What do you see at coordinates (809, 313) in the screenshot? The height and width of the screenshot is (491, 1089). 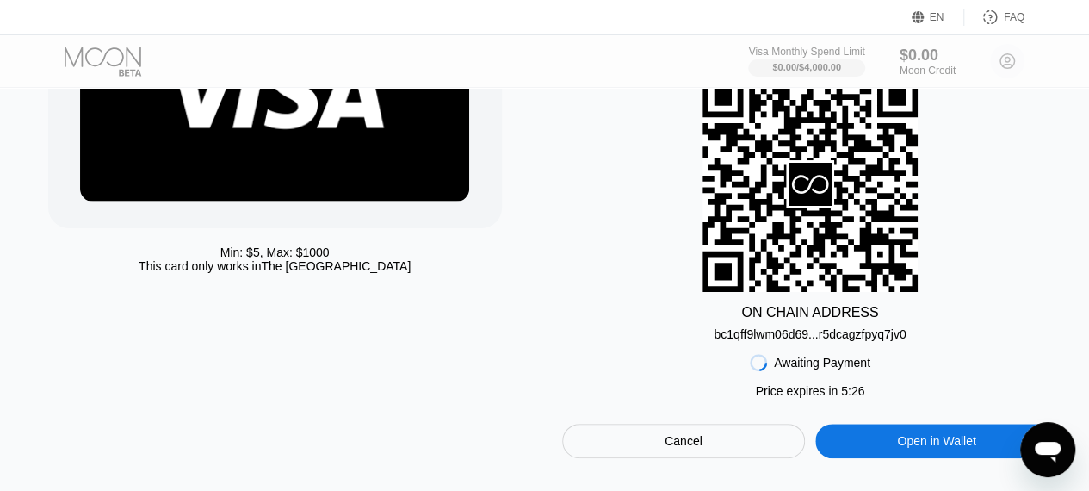 I see `div: ON CHAIN ADDRESS` at bounding box center [809, 313].